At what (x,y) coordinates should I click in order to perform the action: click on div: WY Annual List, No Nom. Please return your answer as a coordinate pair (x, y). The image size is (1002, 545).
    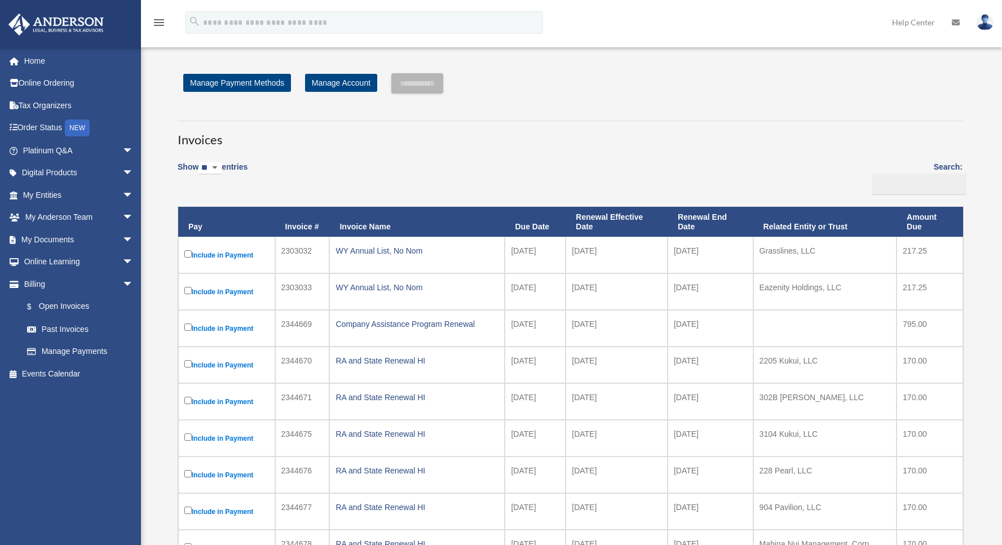
    Looking at the image, I should click on (417, 287).